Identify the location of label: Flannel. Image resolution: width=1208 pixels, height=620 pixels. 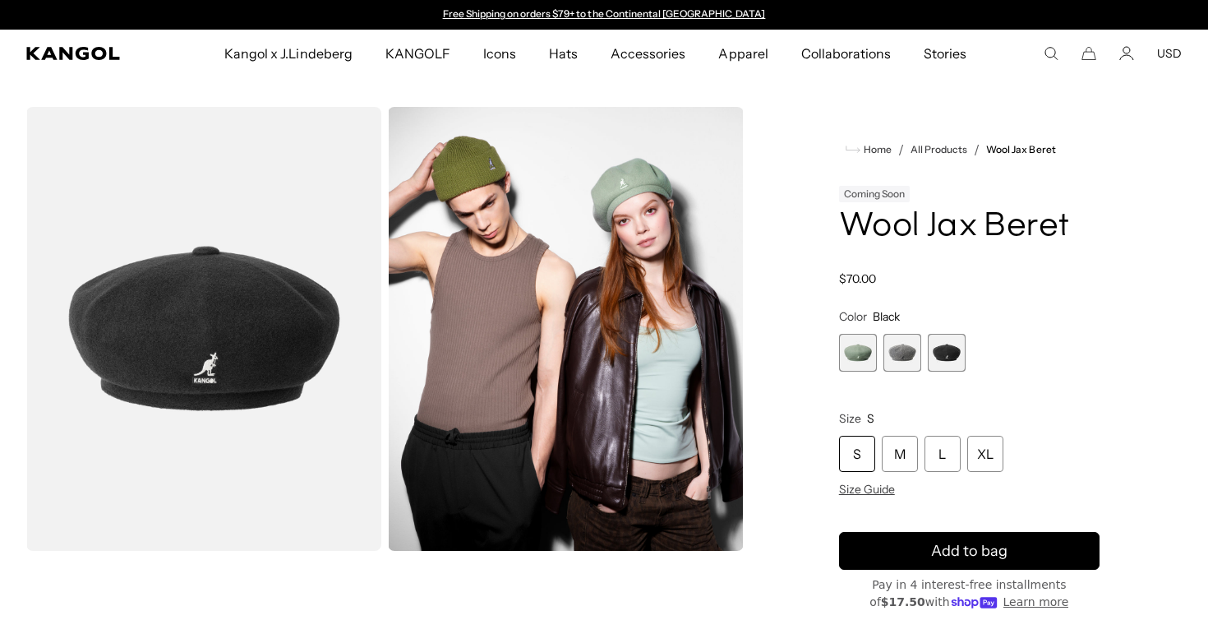
(902, 353).